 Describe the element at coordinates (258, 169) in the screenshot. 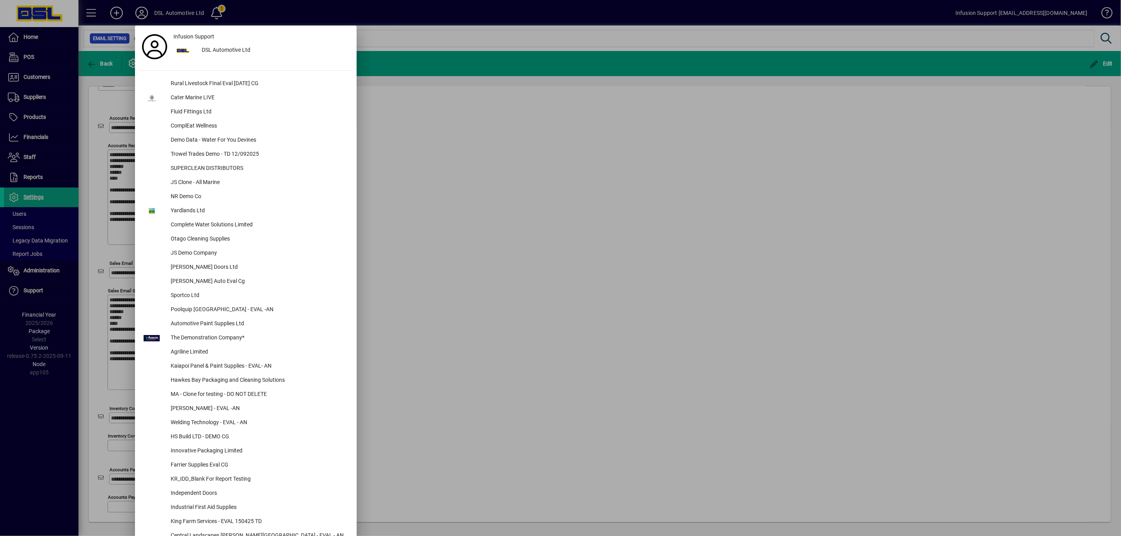

I see `div: SUPERCLEAN DISTRIBUTORS` at that location.